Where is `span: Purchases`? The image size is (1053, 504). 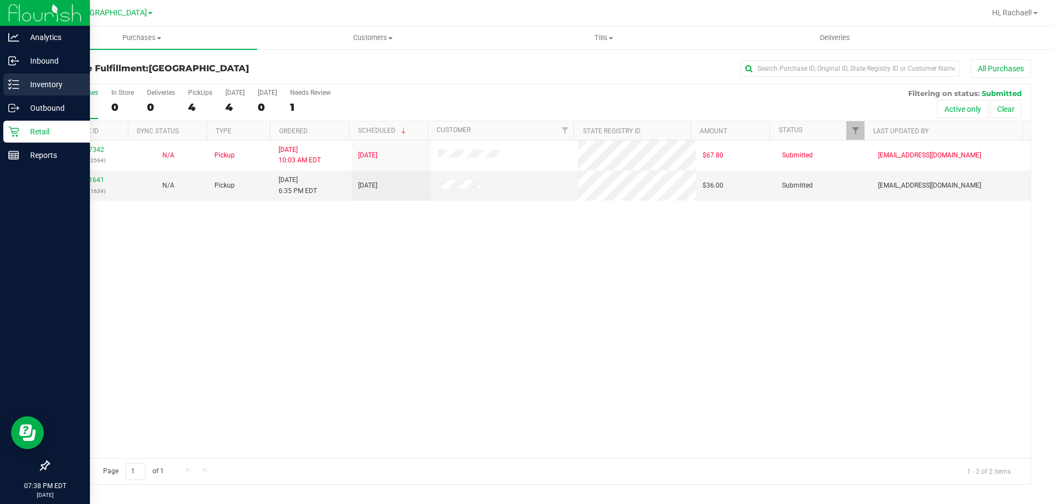 span: Purchases is located at coordinates (141, 38).